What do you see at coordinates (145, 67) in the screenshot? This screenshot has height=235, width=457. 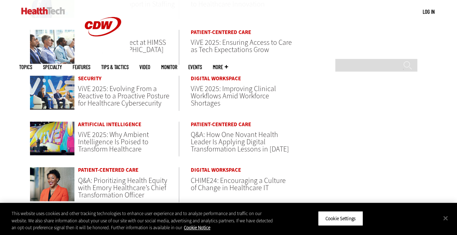 I see `a: Video` at bounding box center [145, 67].